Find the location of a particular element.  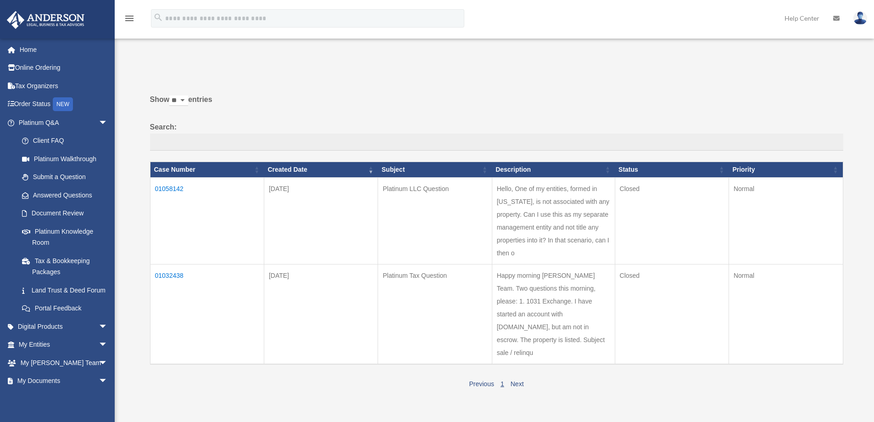

a: Online Ordering is located at coordinates (64, 68).